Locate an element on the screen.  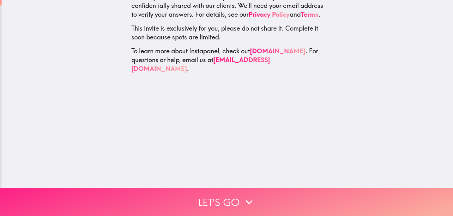
p: This invite is exclusively for you, please do not share it. Complete it soon because spots are li... is located at coordinates (227, 33).